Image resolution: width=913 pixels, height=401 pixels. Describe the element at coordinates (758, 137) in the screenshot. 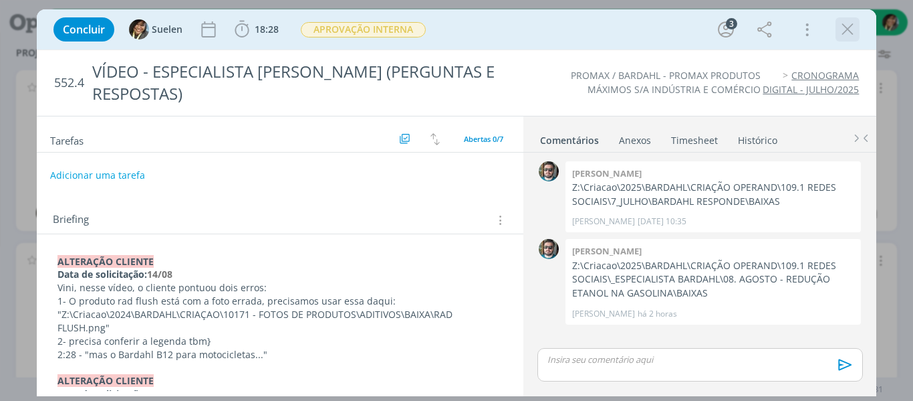

I see `a: Histórico` at that location.